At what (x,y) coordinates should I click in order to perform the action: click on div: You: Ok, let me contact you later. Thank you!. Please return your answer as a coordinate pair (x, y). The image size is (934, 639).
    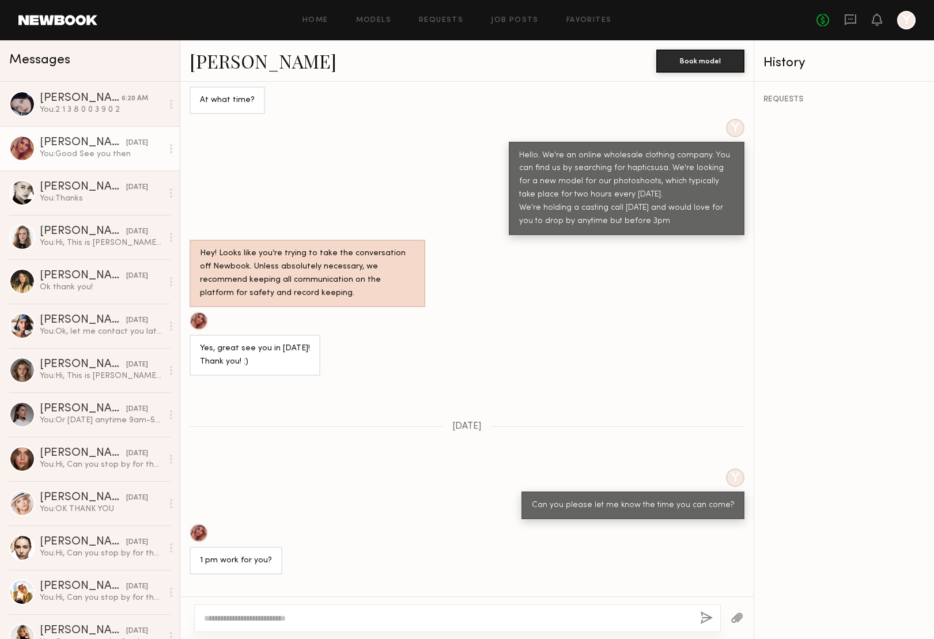
    Looking at the image, I should click on (101, 331).